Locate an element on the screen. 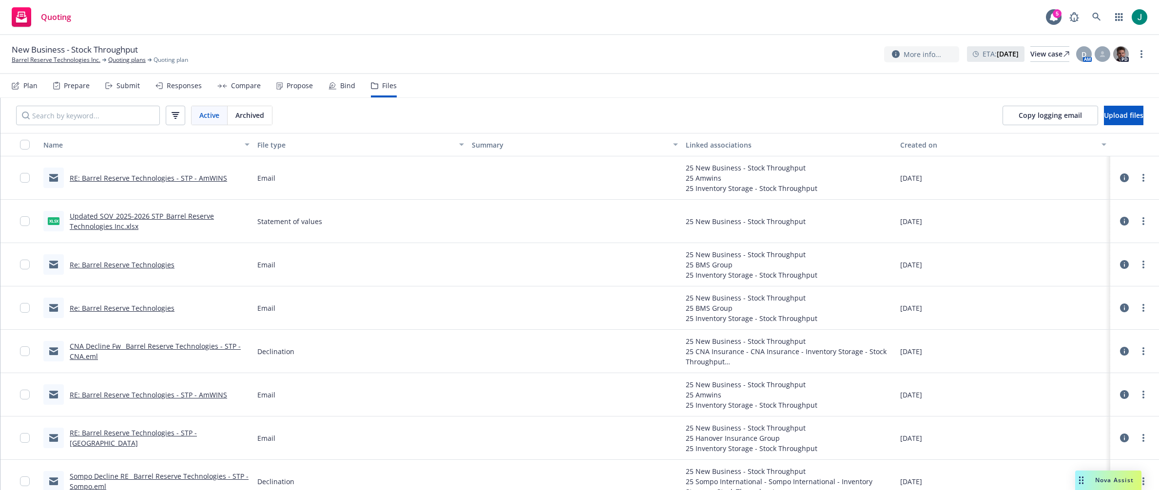  span: More info... is located at coordinates (922, 54).